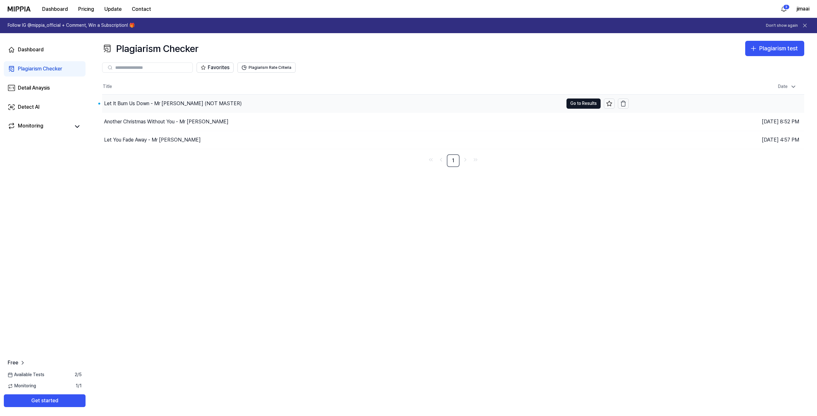  Describe the element at coordinates (71, 26) in the screenshot. I see `h1: Follow IG @mippia_official + Comment, Win a Subscription! 🎁` at that location.